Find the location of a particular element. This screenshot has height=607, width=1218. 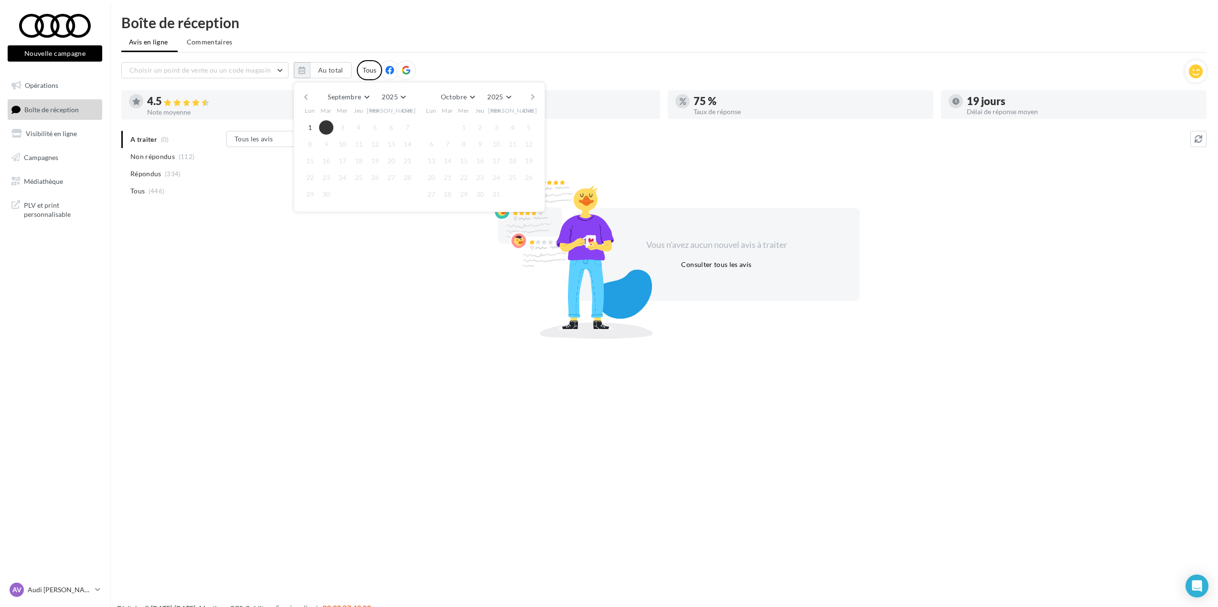

button: 25 is located at coordinates (359, 178).